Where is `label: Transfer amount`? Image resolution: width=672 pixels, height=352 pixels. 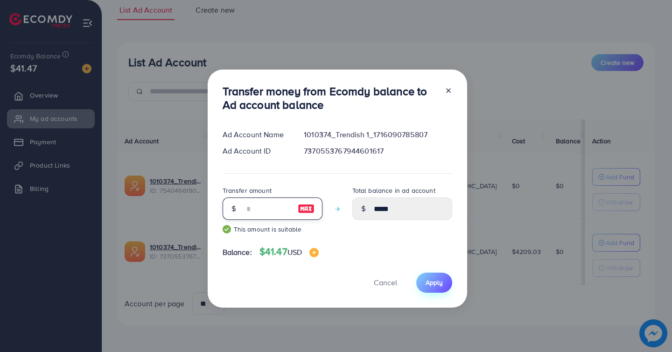
label: Transfer amount is located at coordinates (247, 191).